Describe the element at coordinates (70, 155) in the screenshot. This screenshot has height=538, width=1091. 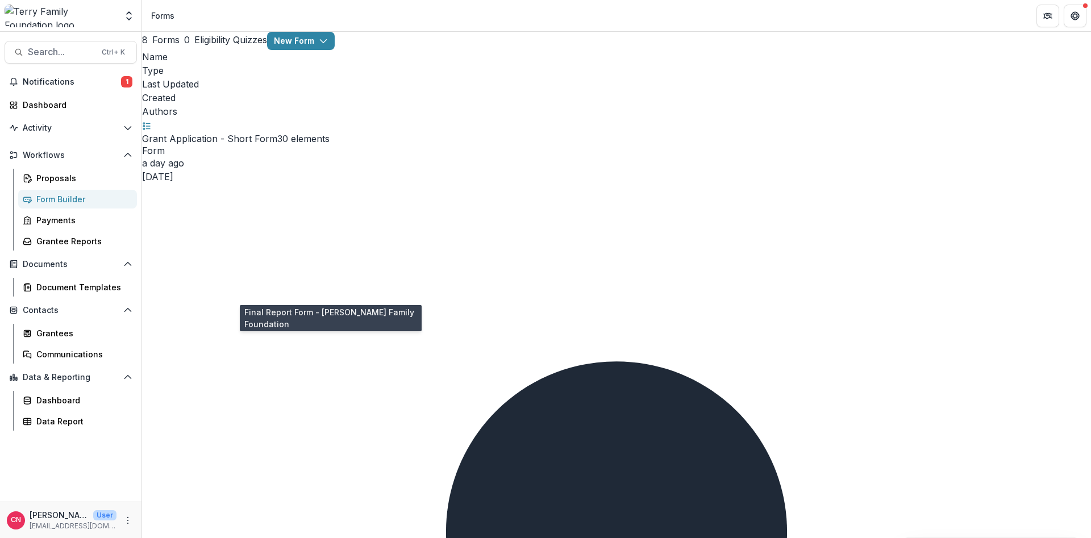
I see `button: Open Workflows` at that location.